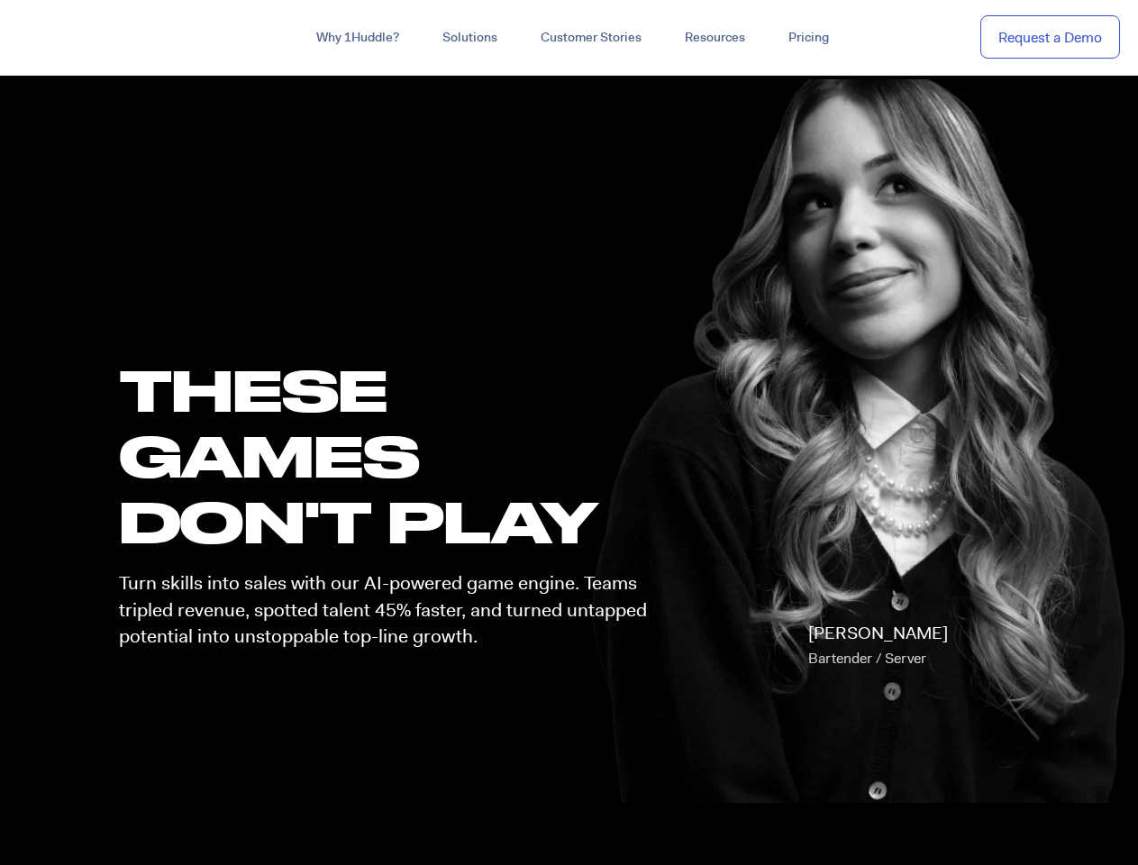 Image resolution: width=1138 pixels, height=865 pixels. What do you see at coordinates (358, 38) in the screenshot?
I see `a: Why 1Huddle?` at bounding box center [358, 38].